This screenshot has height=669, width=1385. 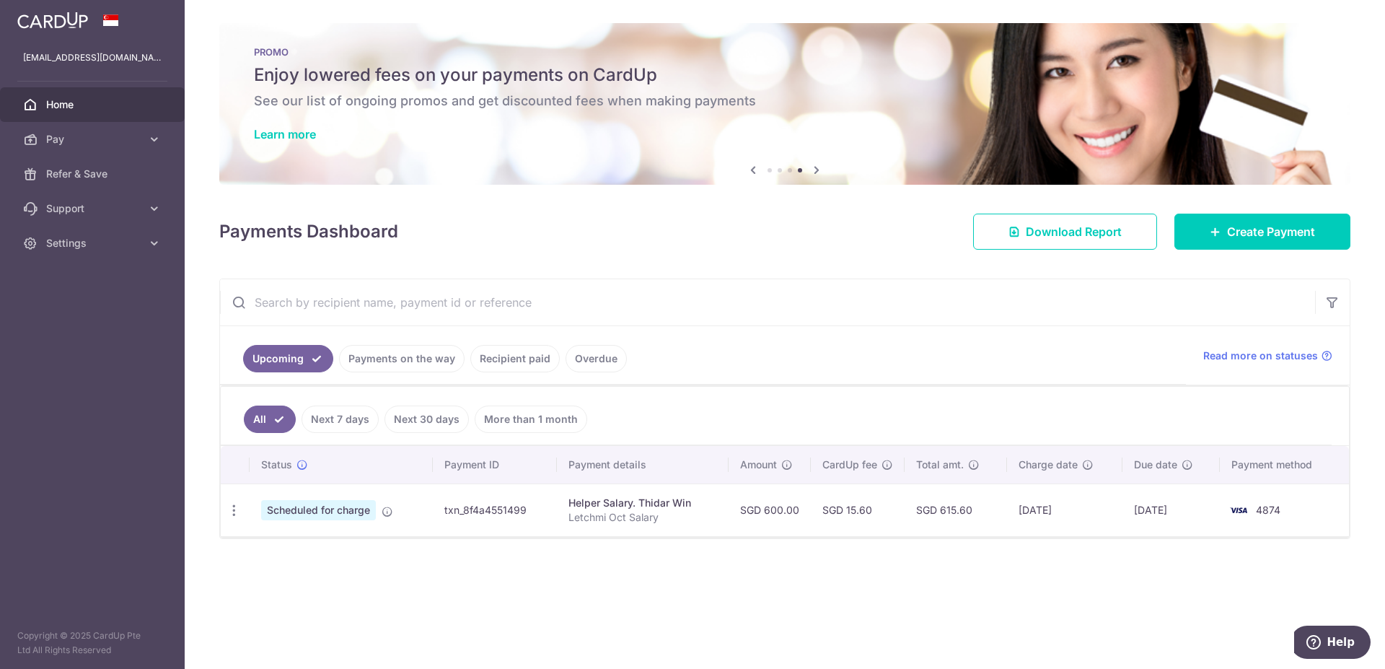 I want to click on a: Learn more, so click(x=285, y=134).